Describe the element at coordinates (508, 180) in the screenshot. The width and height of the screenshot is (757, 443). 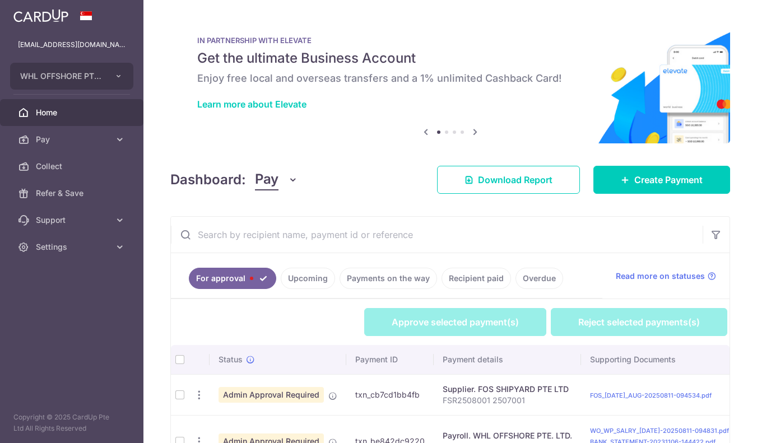
I see `a: Download Report` at that location.